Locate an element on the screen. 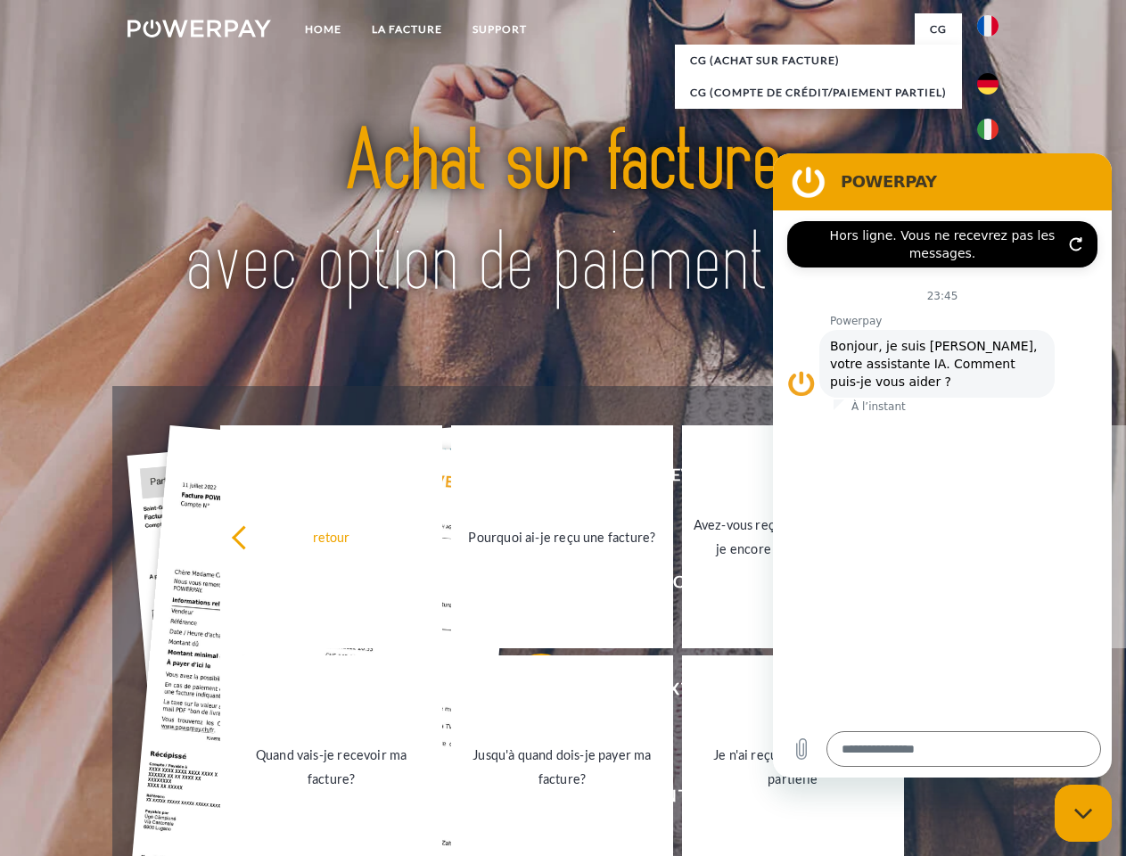 The image size is (1126, 856). div: Quand vais-je recevoir ma facture? is located at coordinates (331, 767).